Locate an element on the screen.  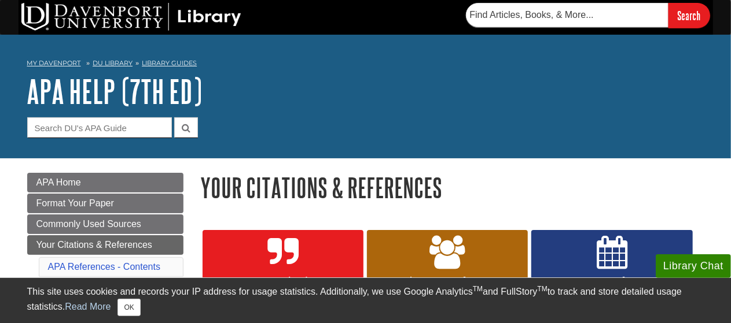
img: DU Library is located at coordinates (131, 17).